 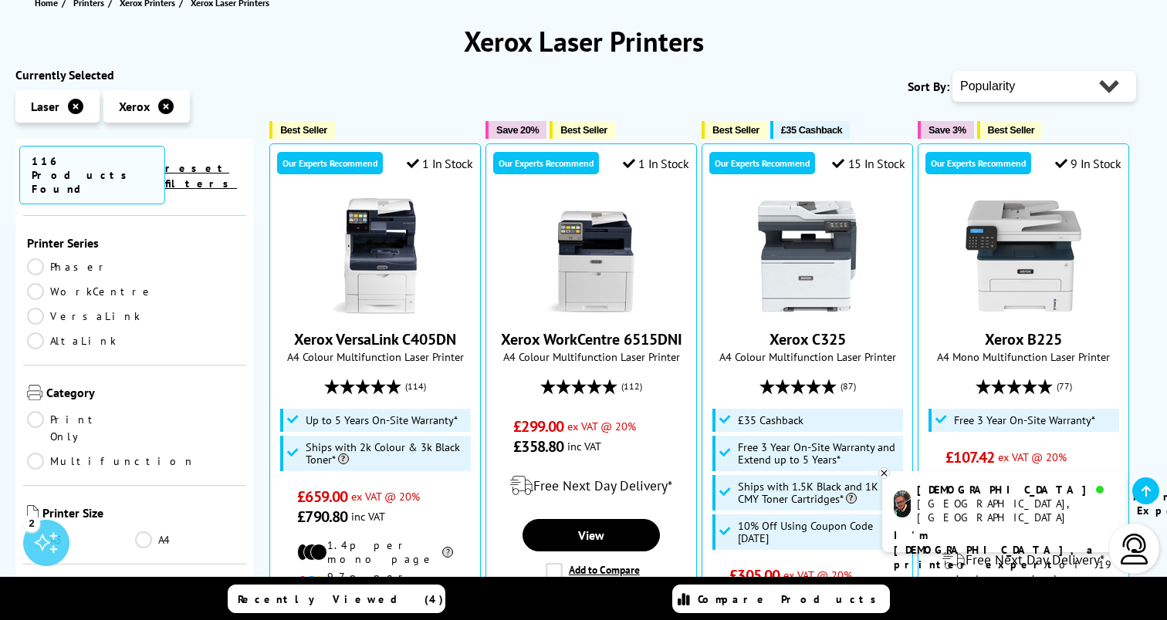 I want to click on a: WorkCentre, so click(x=90, y=292).